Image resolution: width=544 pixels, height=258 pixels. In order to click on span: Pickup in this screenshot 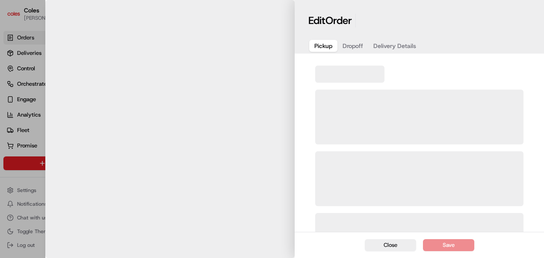, I will do `click(324, 46)`.